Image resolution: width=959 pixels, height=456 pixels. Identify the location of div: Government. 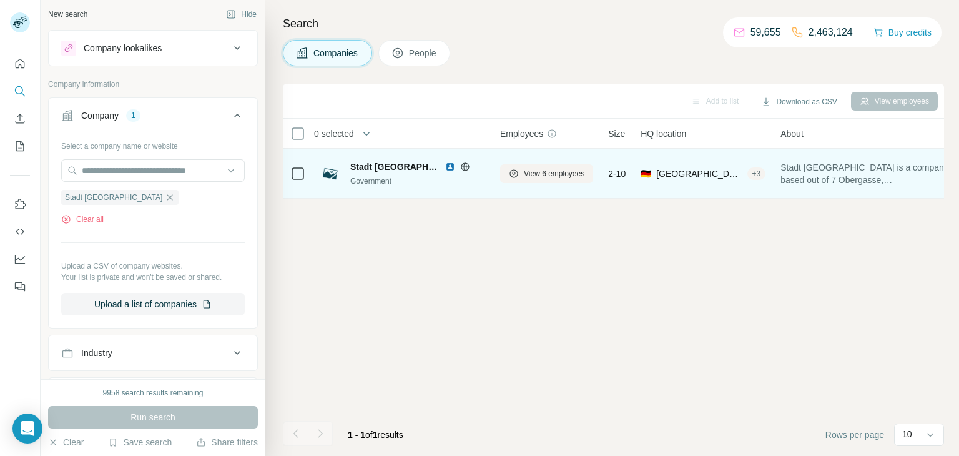
(418, 181).